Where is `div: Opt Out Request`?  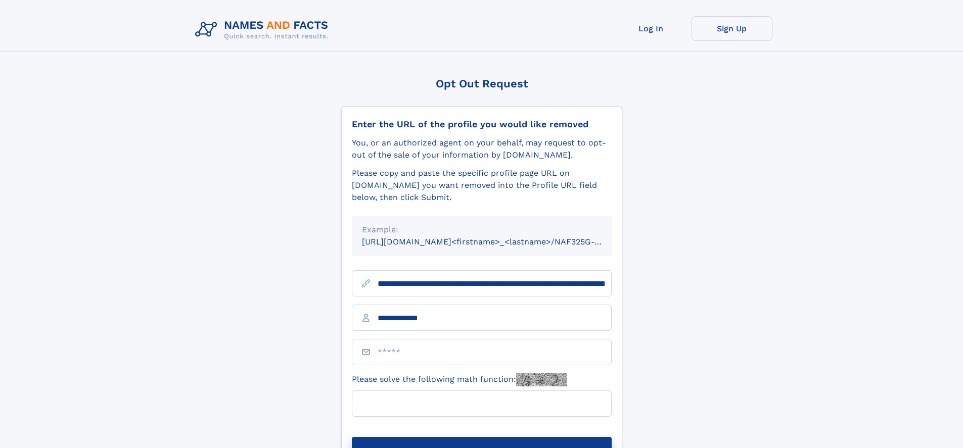 div: Opt Out Request is located at coordinates (482, 83).